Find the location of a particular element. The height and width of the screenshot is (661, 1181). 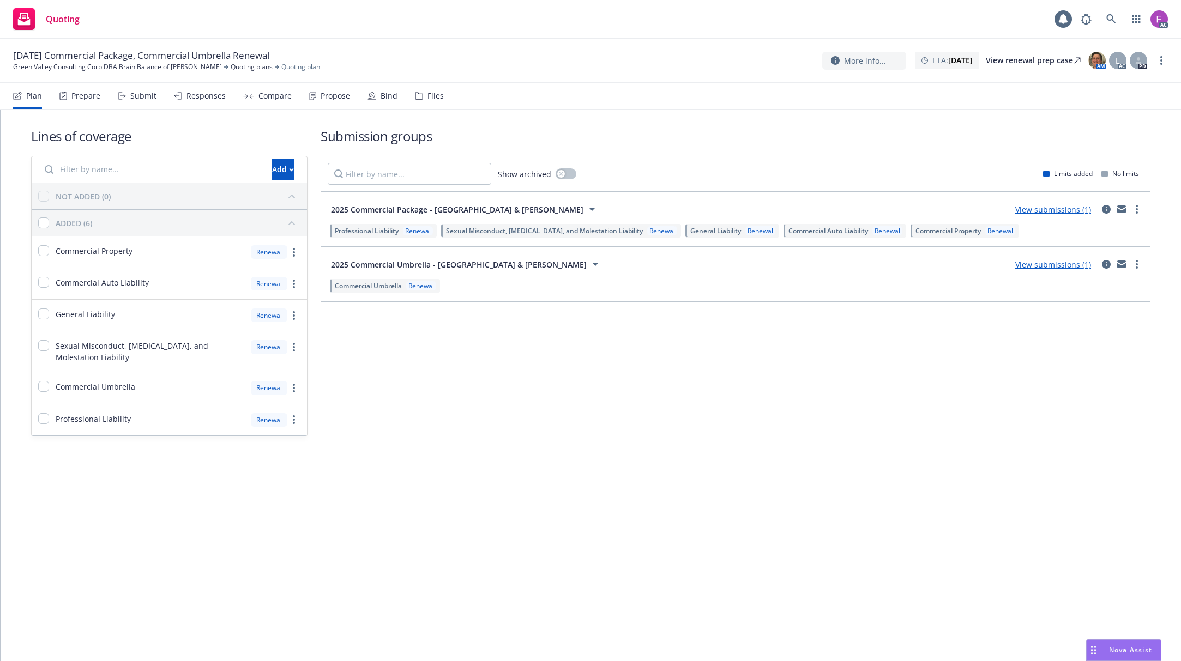

div: Plan is located at coordinates (34, 96).